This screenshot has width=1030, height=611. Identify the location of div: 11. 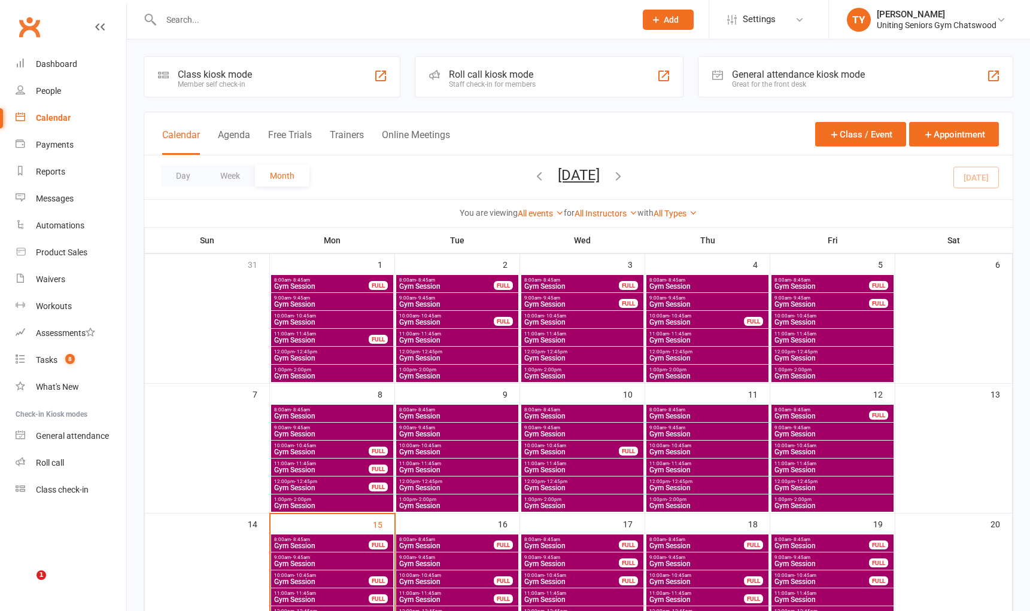
(759, 394).